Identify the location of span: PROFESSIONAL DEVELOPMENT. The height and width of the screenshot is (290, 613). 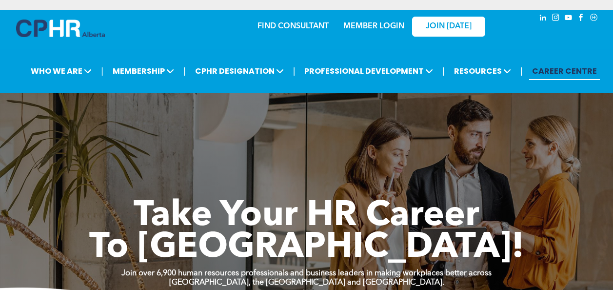
(369, 71).